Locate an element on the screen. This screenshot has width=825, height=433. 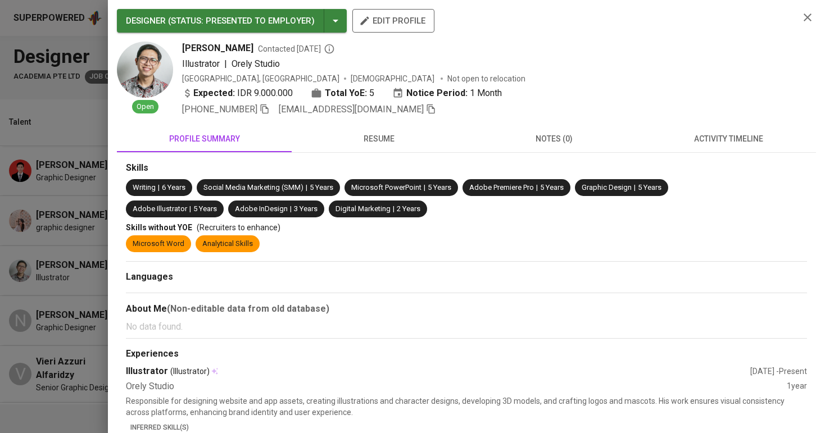
span: 6 Years is located at coordinates (174, 187).